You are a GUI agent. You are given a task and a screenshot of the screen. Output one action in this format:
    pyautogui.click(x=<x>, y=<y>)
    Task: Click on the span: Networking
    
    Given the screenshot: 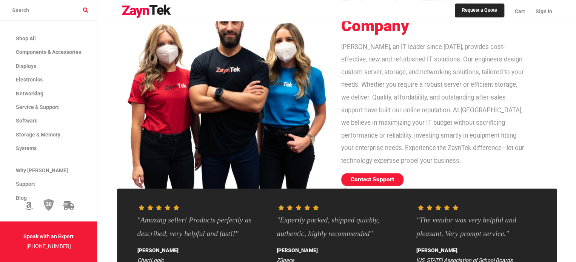 What is the action you would take?
    pyautogui.click(x=29, y=94)
    